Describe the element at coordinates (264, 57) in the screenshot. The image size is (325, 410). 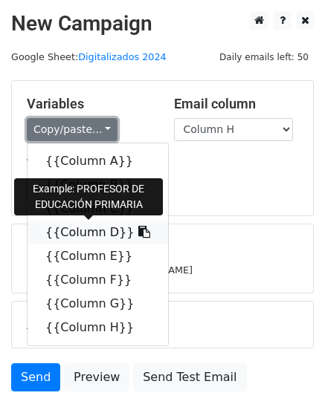
I see `a: Daily emails left: 50` at that location.